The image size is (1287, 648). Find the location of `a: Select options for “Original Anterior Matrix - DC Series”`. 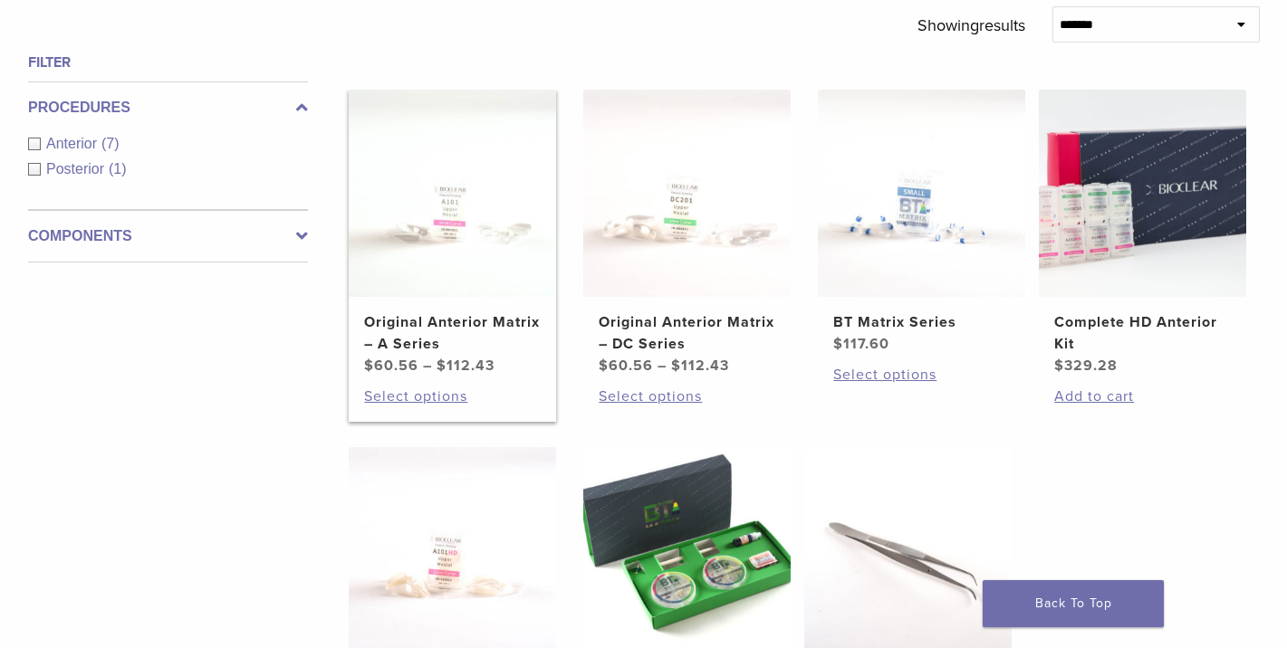

a: Select options for “Original Anterior Matrix - DC Series” is located at coordinates (687, 397).